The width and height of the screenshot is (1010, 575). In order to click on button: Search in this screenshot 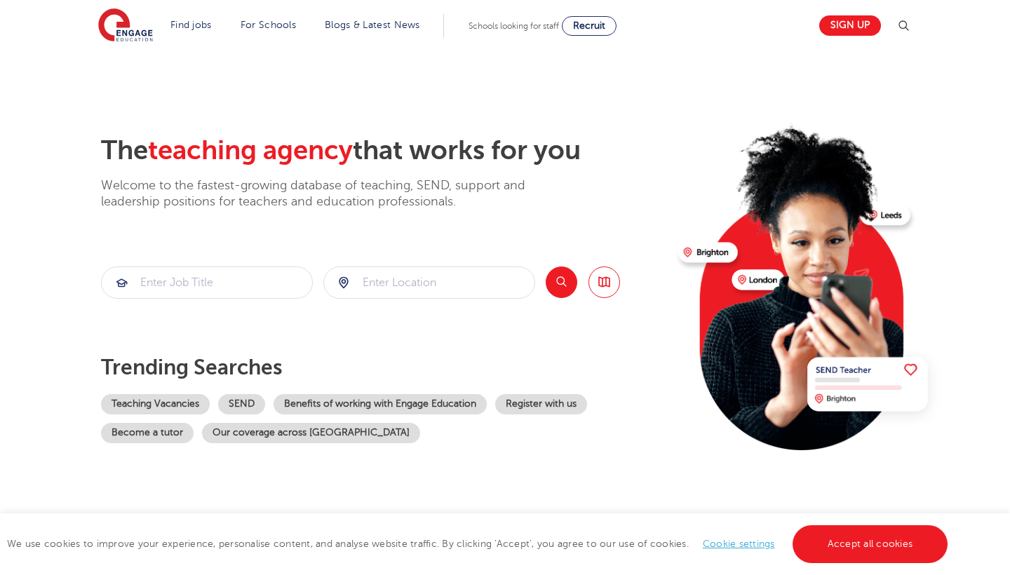, I will do `click(561, 282)`.